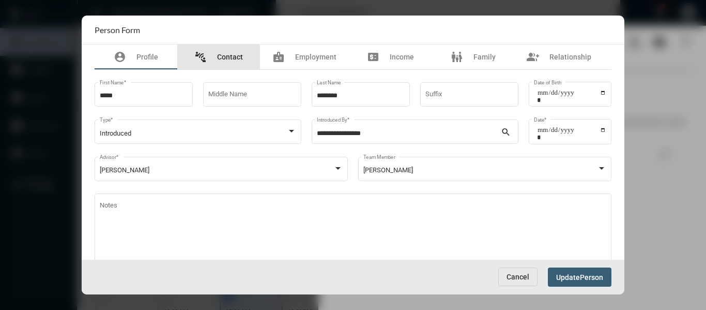 The image size is (706, 310). I want to click on span: Income, so click(402, 57).